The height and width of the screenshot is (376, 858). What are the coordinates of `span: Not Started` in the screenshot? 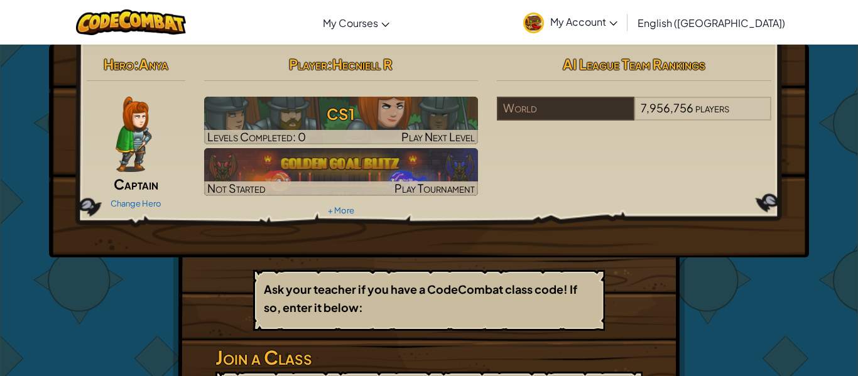 It's located at (236, 188).